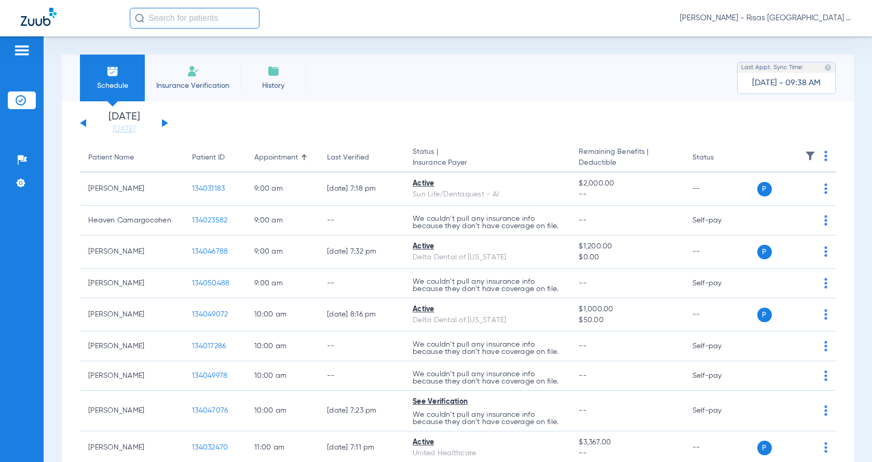 Image resolution: width=872 pixels, height=462 pixels. Describe the element at coordinates (193, 71) in the screenshot. I see `img: Manual Insurance Verification` at that location.